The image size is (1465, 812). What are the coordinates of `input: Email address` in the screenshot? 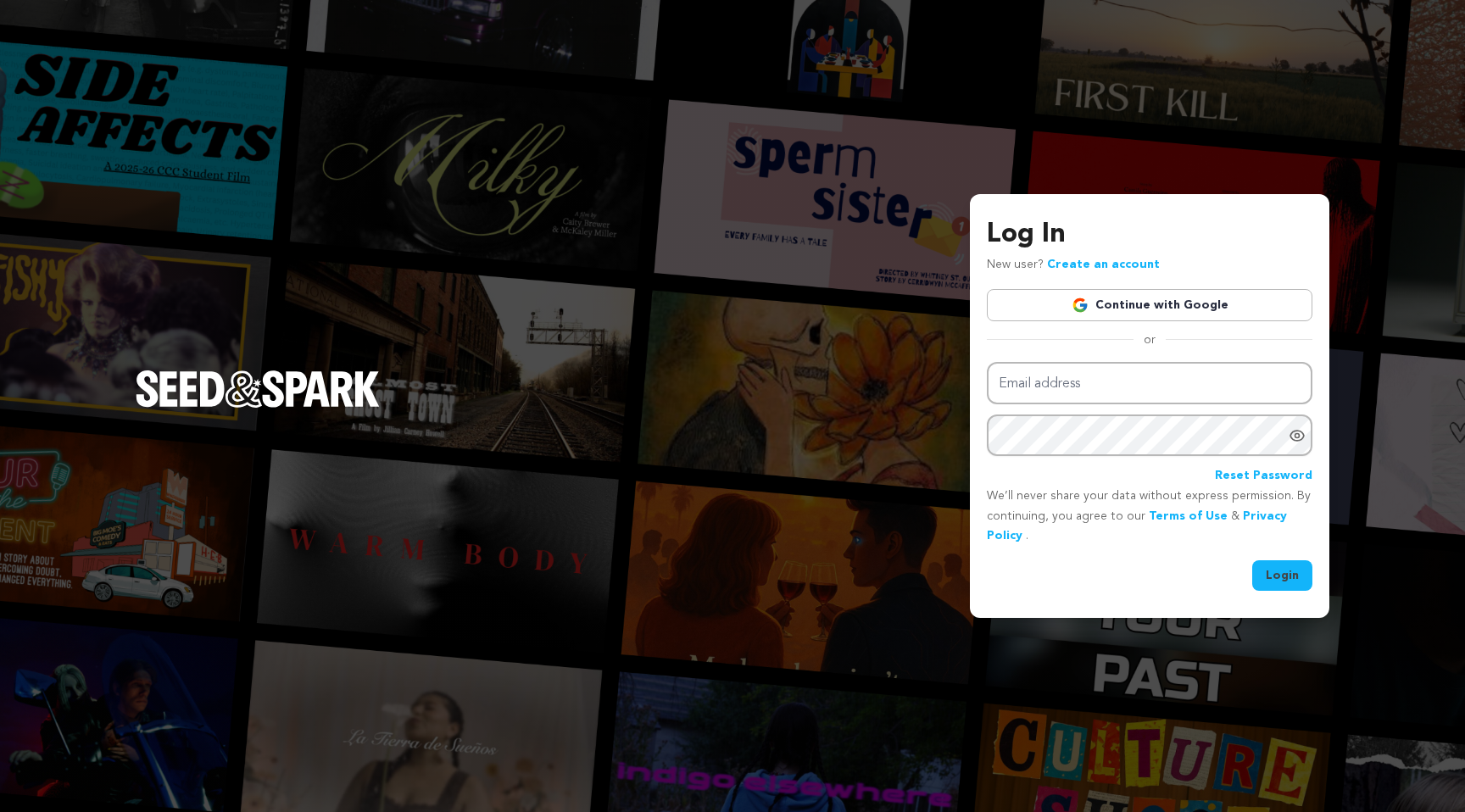 It's located at (1150, 383).